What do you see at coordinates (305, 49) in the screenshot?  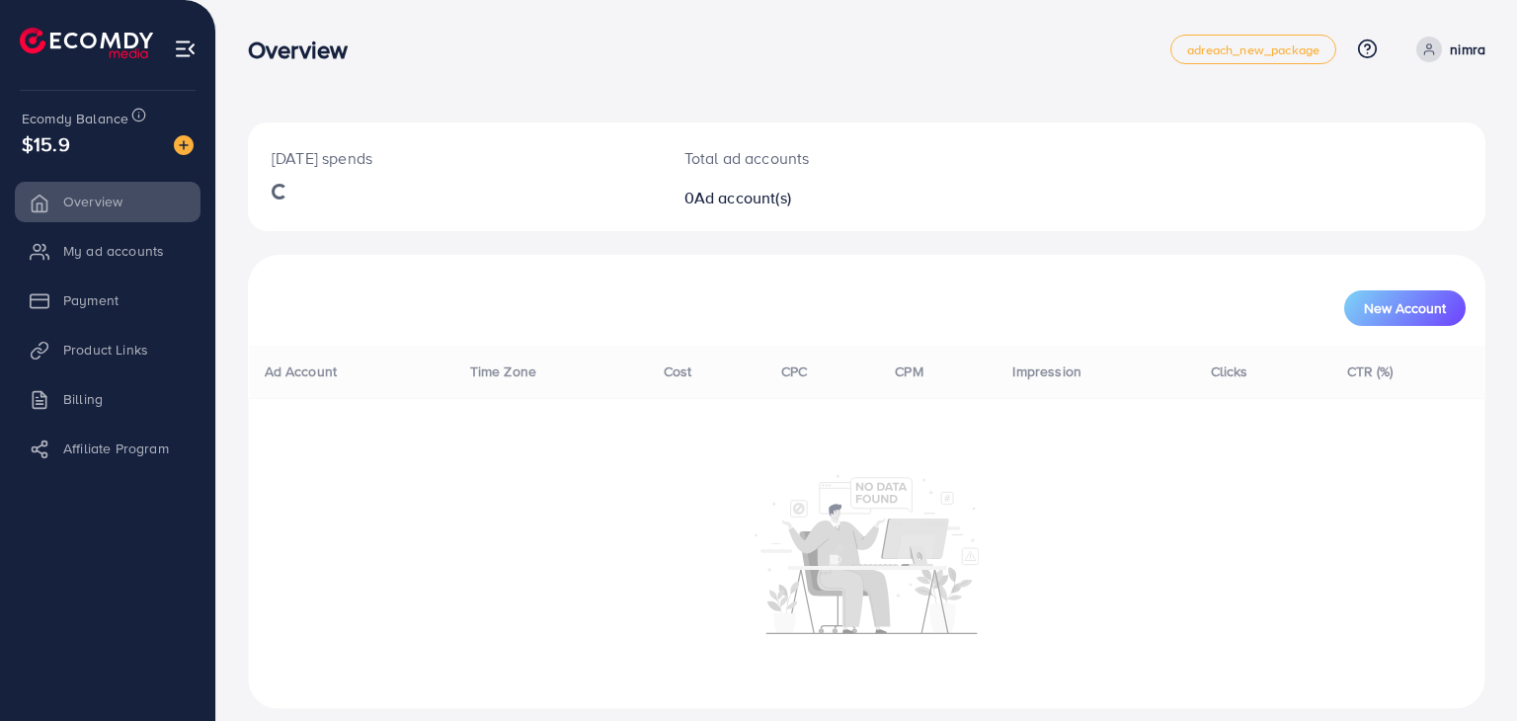 I see `h3: Overview` at bounding box center [305, 49].